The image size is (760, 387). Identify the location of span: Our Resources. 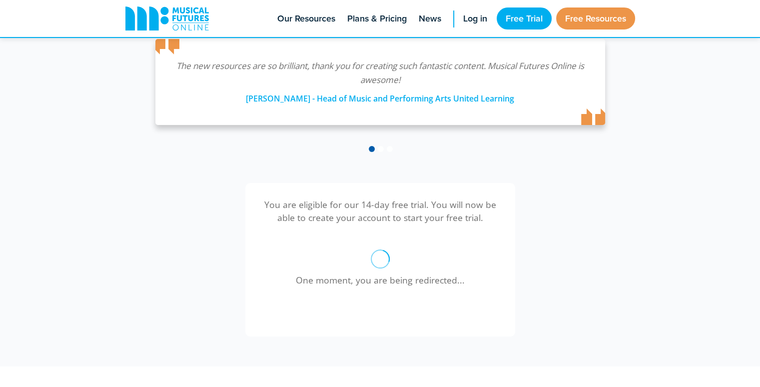
(306, 18).